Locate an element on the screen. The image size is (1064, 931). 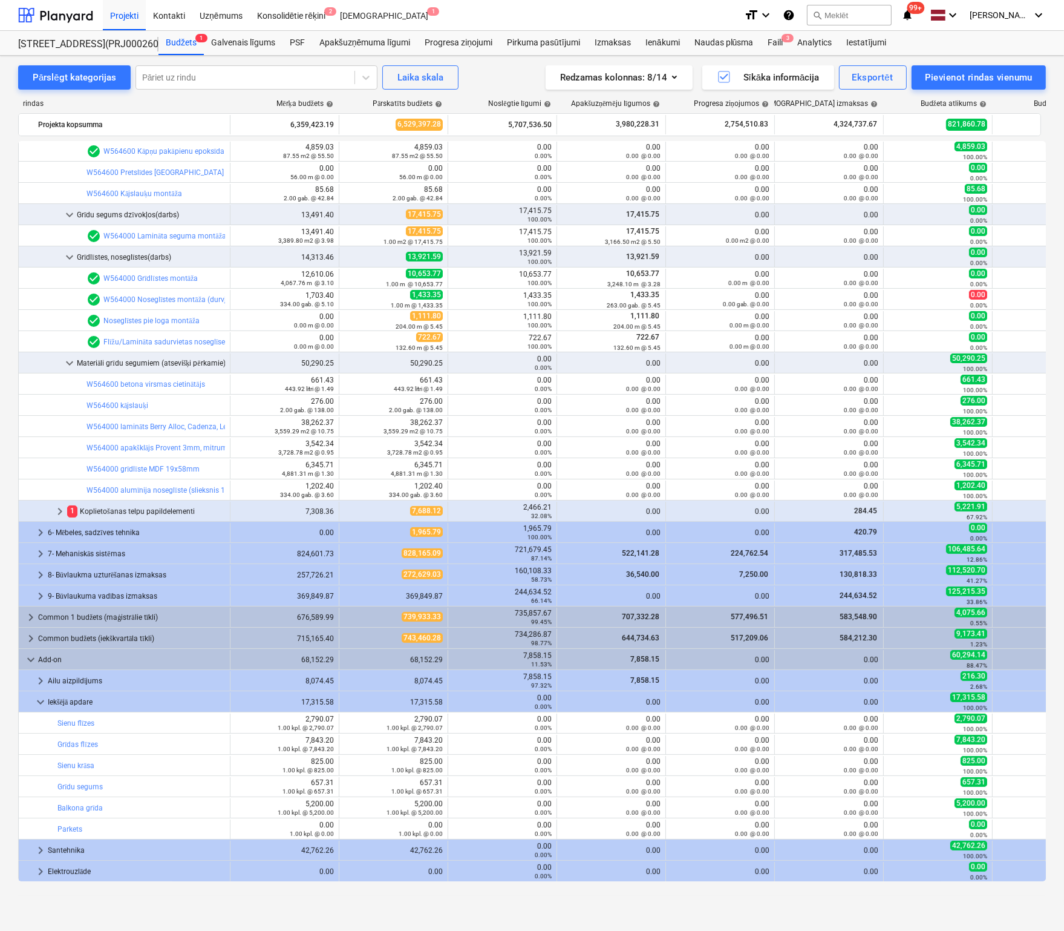
button: Sīkāka informācija is located at coordinates (768, 77).